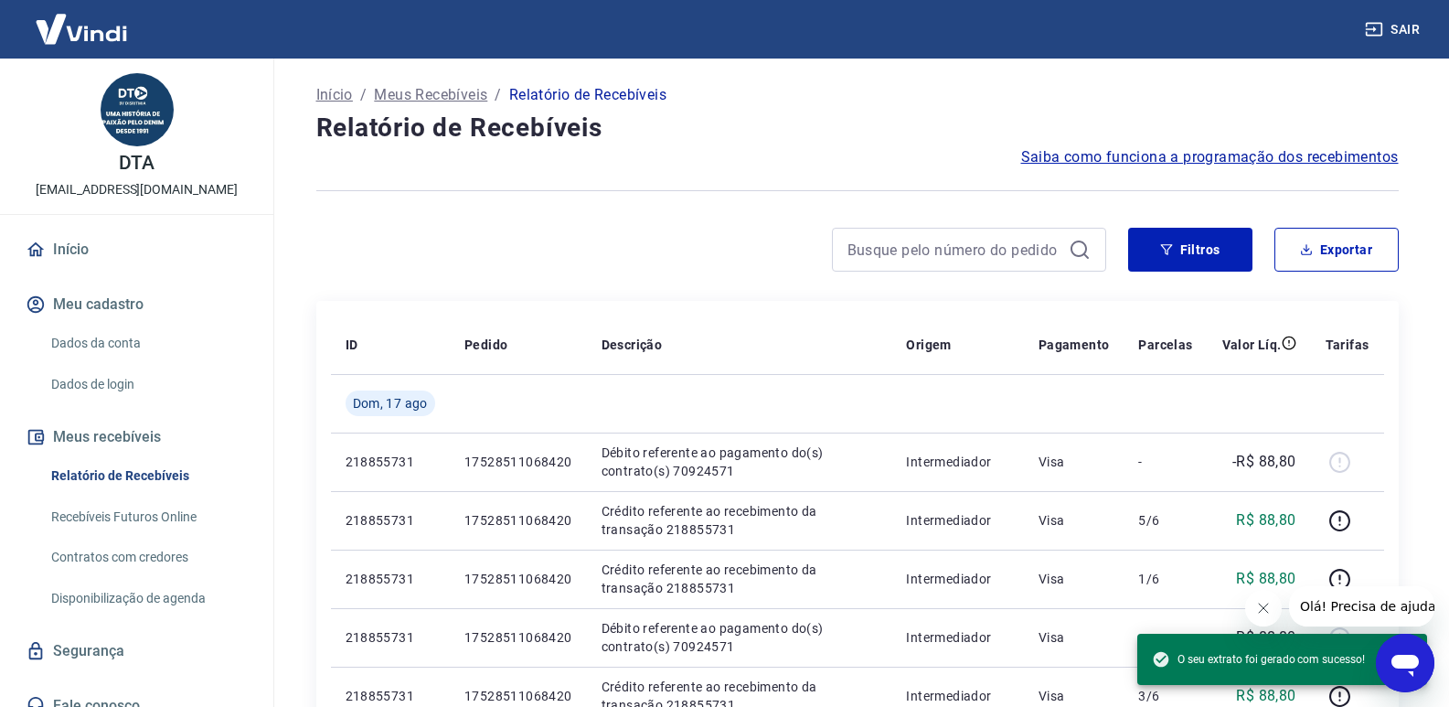 Image resolution: width=1449 pixels, height=707 pixels. I want to click on a: Relatório de Recebíveis, so click(147, 475).